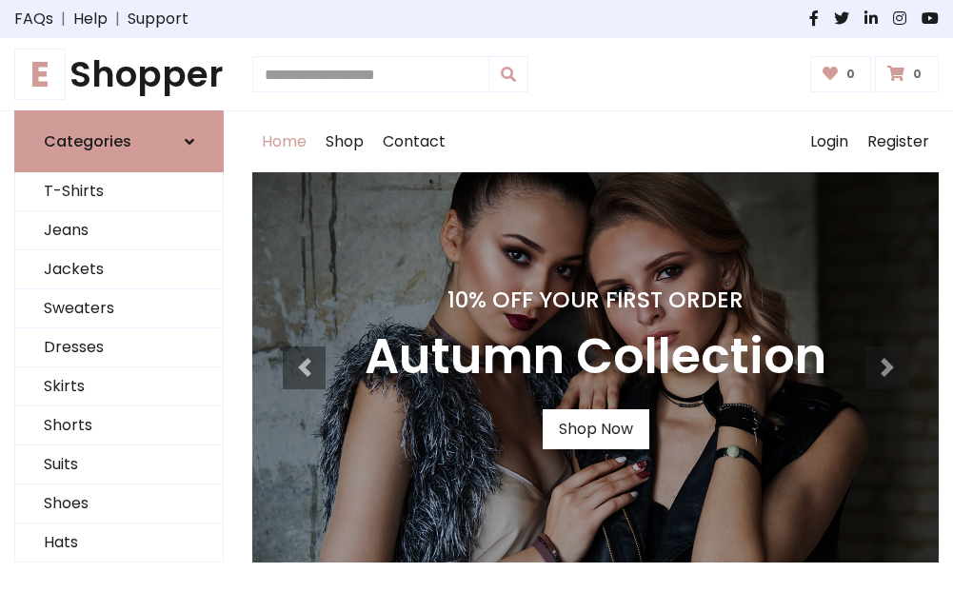  What do you see at coordinates (119, 465) in the screenshot?
I see `a: Suits` at bounding box center [119, 465].